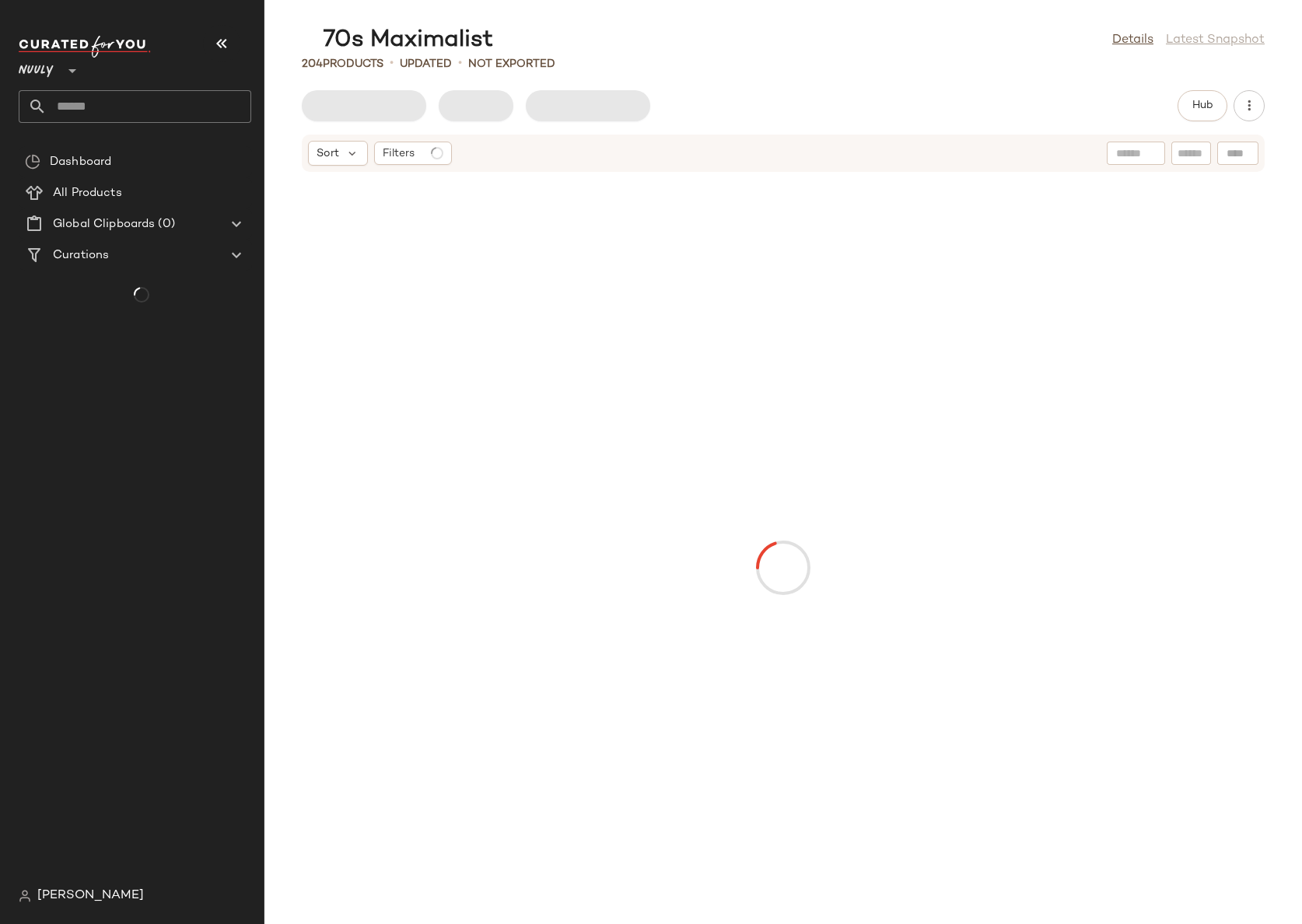  I want to click on p: Not Exported, so click(512, 64).